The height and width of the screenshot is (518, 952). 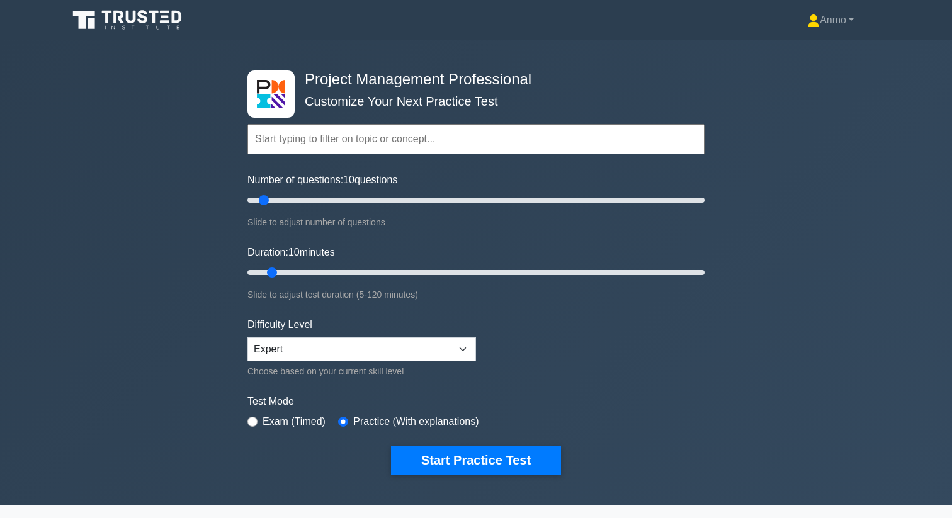 I want to click on div: Slide to adjust number of questions, so click(x=476, y=222).